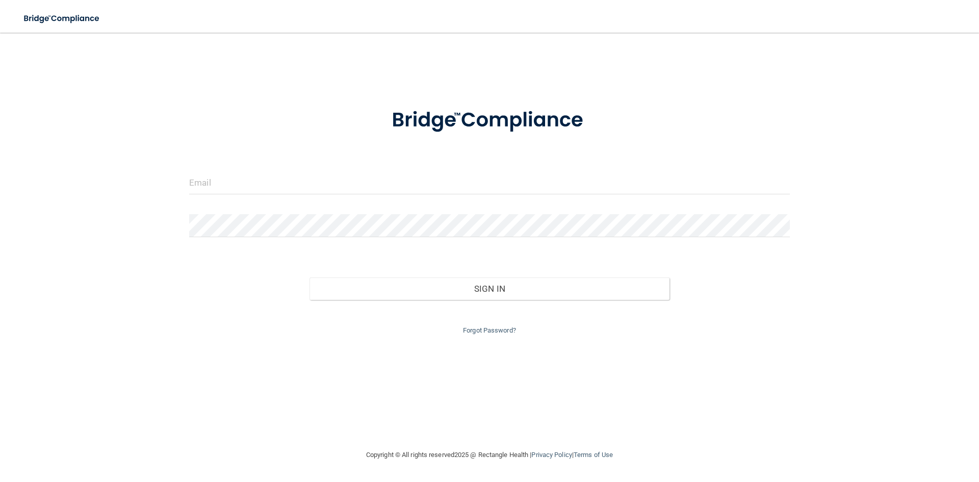  What do you see at coordinates (489, 183) in the screenshot?
I see `input: Email` at bounding box center [489, 183].